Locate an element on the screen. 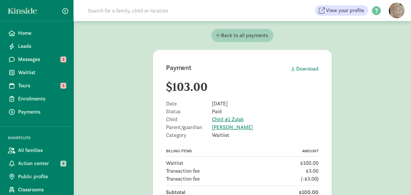 The width and height of the screenshot is (411, 195). span: $3.00 is located at coordinates (312, 171).